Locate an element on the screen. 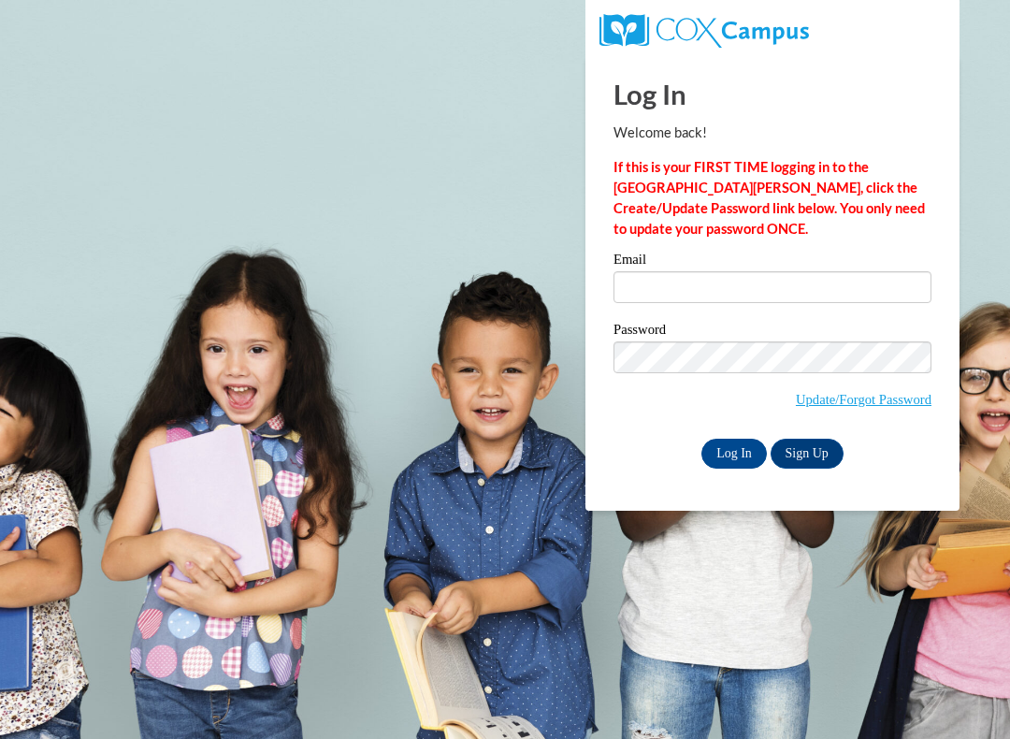 This screenshot has width=1010, height=739. label: Email is located at coordinates (773, 262).